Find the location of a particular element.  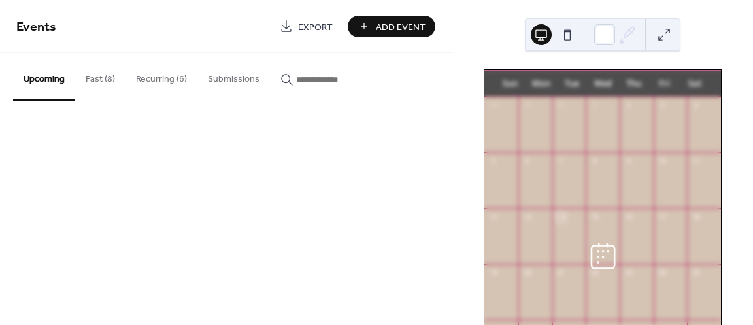

div: 29 is located at coordinates (527, 105).